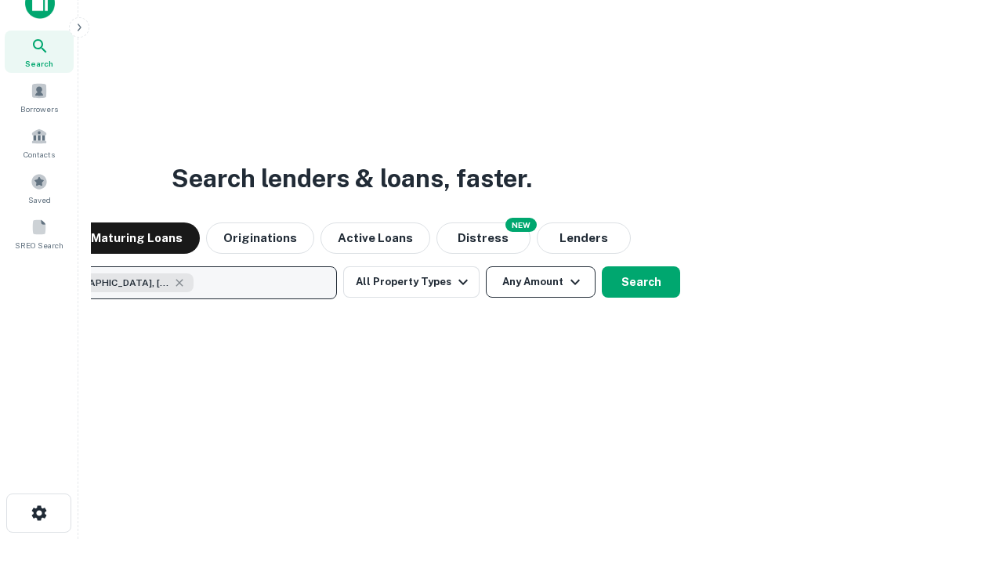 The image size is (1003, 564). I want to click on a: Saved, so click(39, 188).